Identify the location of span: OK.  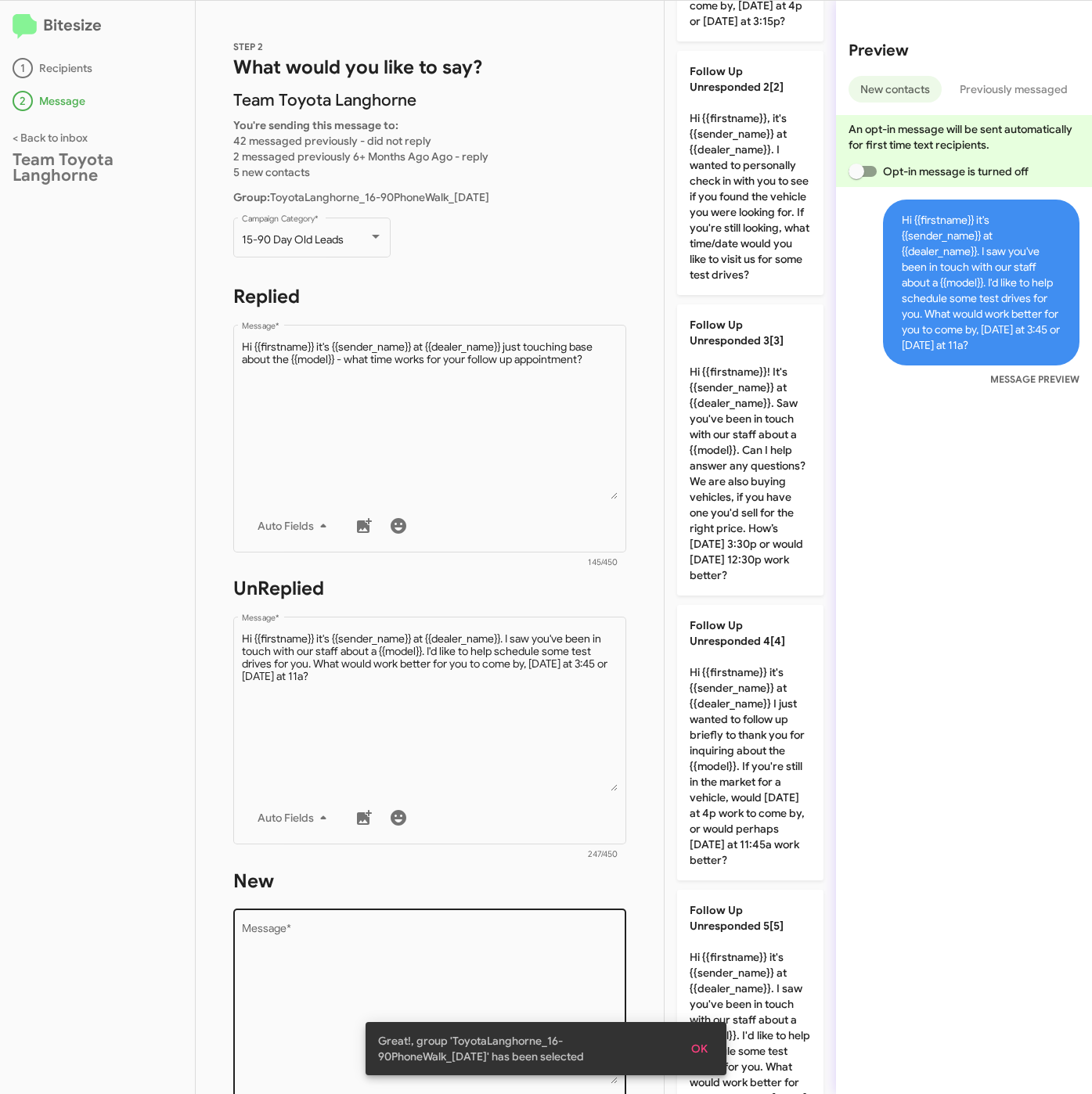
(699, 1049).